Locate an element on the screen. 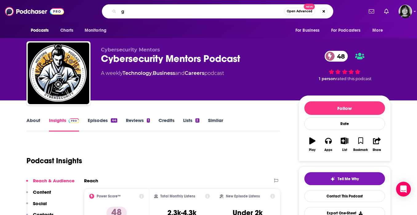  div: 1 is located at coordinates (148, 120).